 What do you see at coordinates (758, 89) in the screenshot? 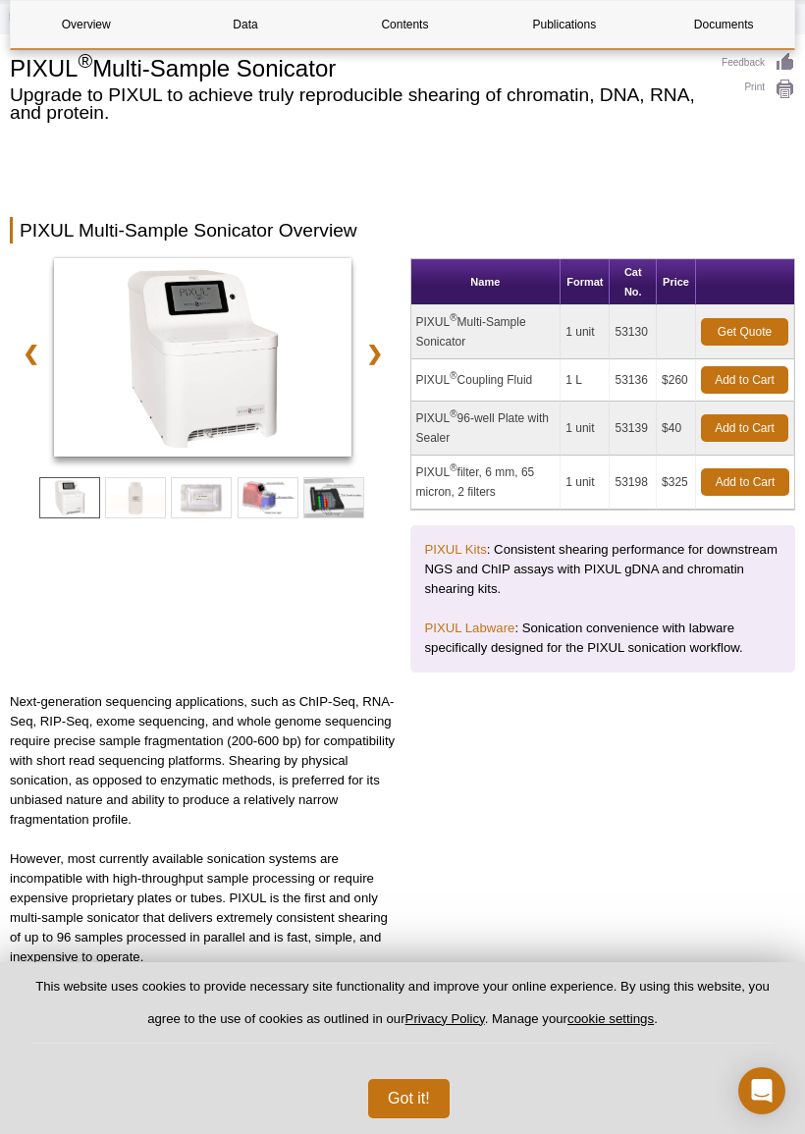
I see `a: Print` at bounding box center [758, 89].